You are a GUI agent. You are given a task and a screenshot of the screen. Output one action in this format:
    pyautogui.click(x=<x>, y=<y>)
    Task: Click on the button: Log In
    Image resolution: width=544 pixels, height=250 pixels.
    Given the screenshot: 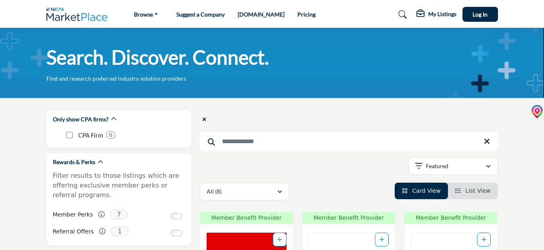 What is the action you would take?
    pyautogui.click(x=480, y=14)
    